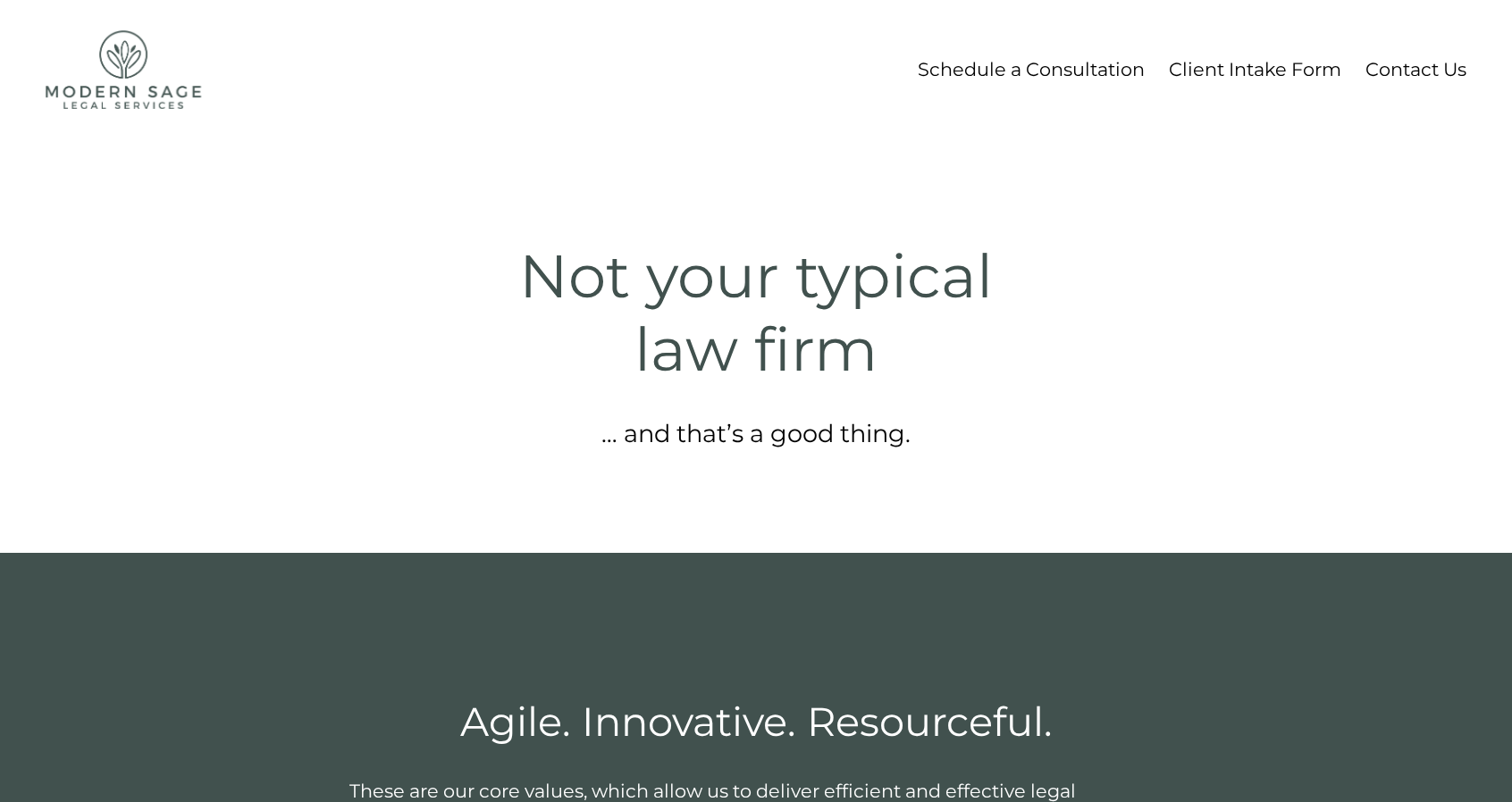 This screenshot has width=1512, height=802. Describe the element at coordinates (1254, 68) in the screenshot. I see `a: Client Intake Form` at that location.